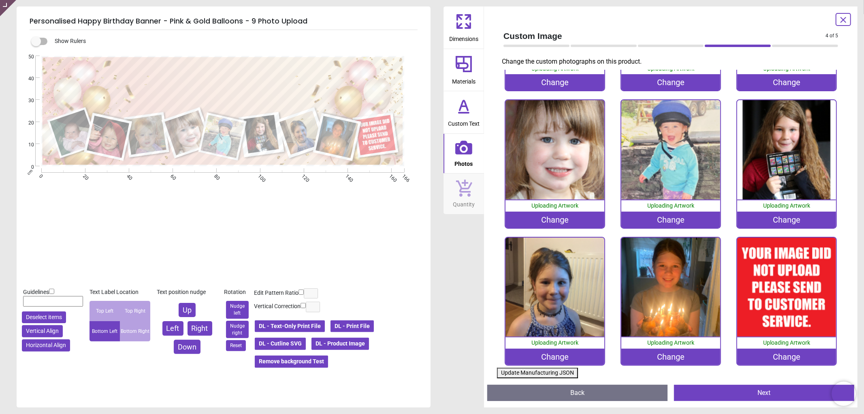  What do you see at coordinates (464, 28) in the screenshot?
I see `button: Dimensions` at bounding box center [464, 28].